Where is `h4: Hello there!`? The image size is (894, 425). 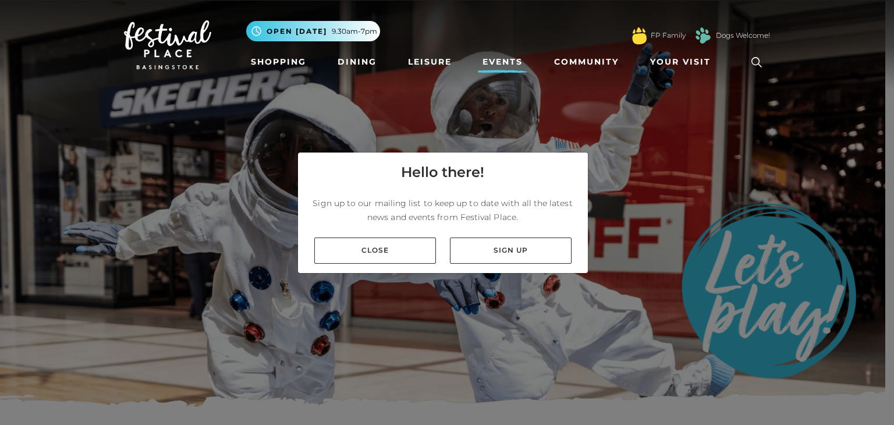
h4: Hello there! is located at coordinates (443, 172).